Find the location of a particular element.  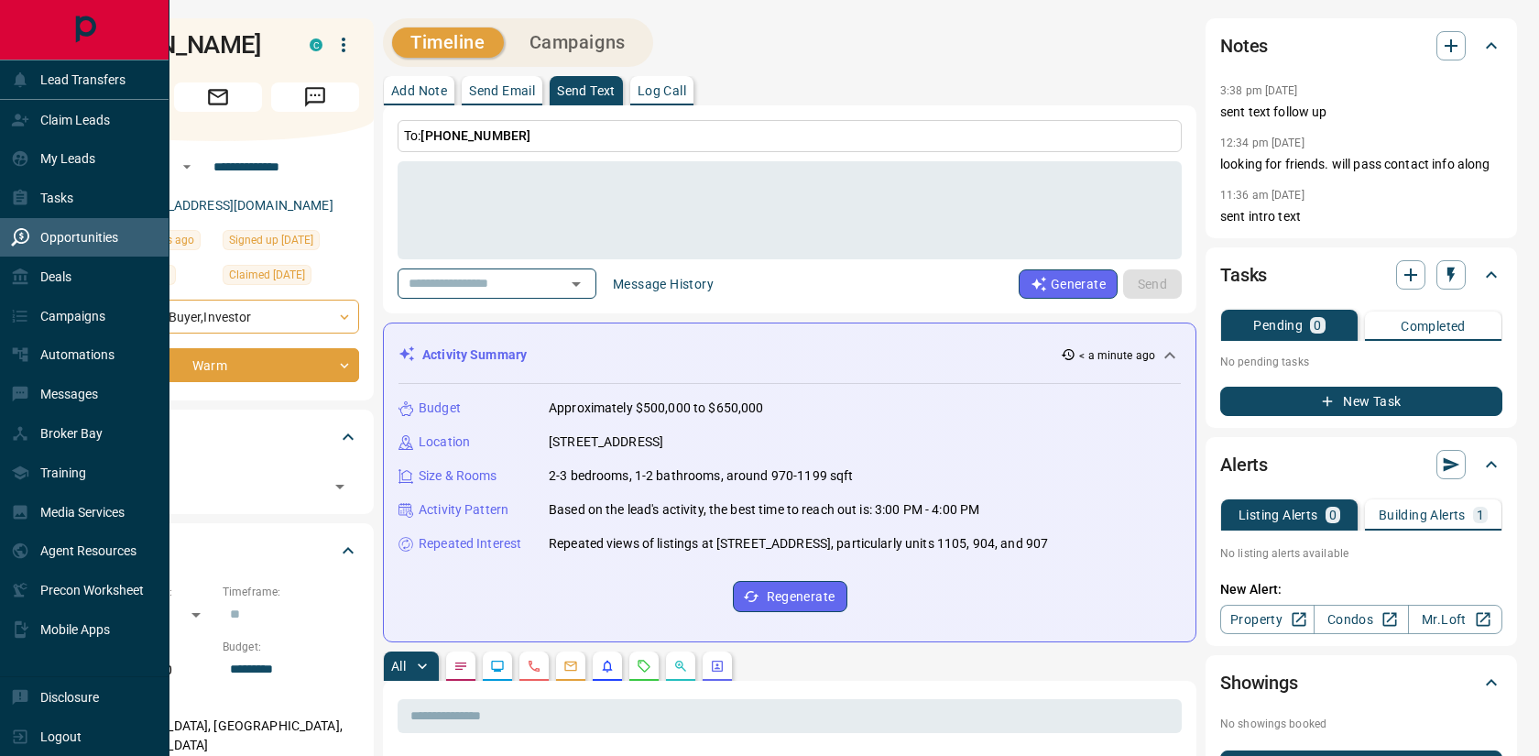

p: Location is located at coordinates (444, 442).